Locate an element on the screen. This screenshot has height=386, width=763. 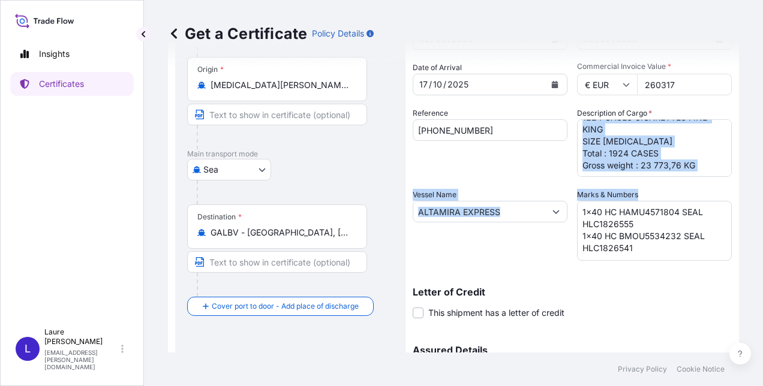
span: L is located at coordinates (28, 349).